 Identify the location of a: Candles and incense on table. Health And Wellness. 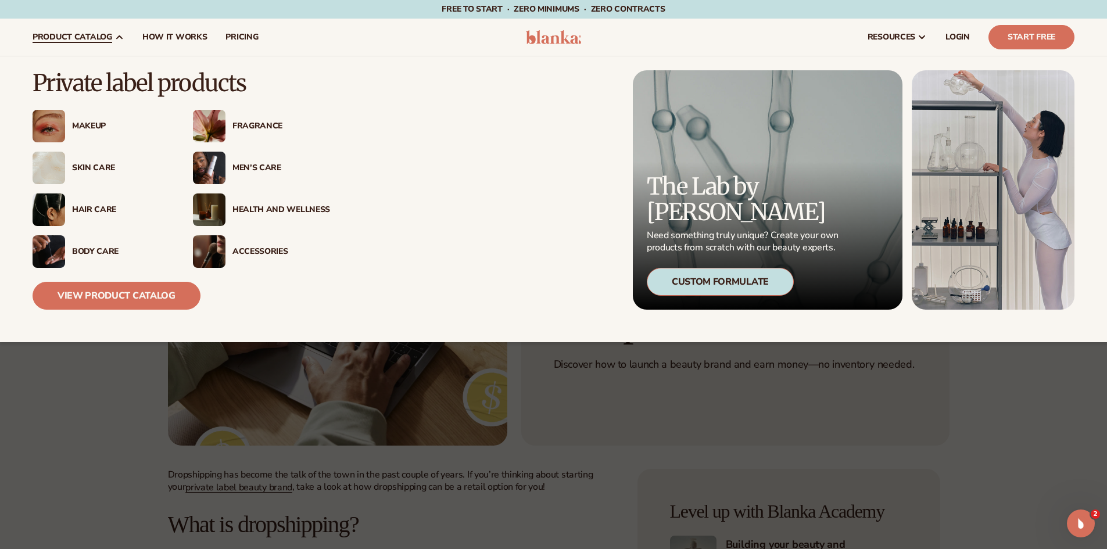
(261, 210).